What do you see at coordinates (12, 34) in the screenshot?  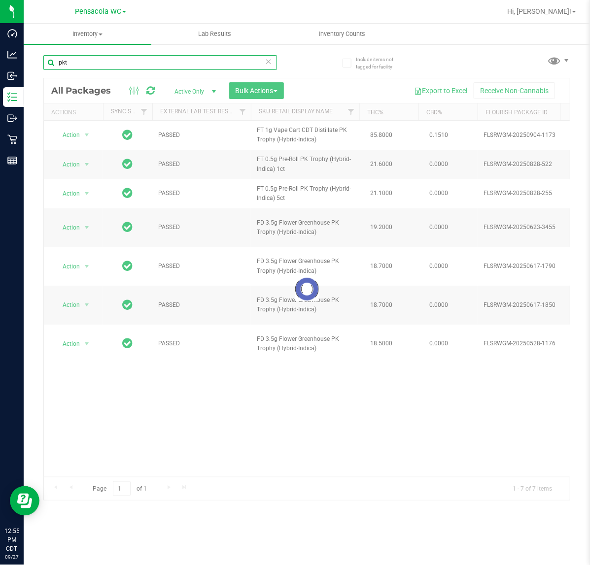 I see `inline-svg: Dashboard` at bounding box center [12, 34].